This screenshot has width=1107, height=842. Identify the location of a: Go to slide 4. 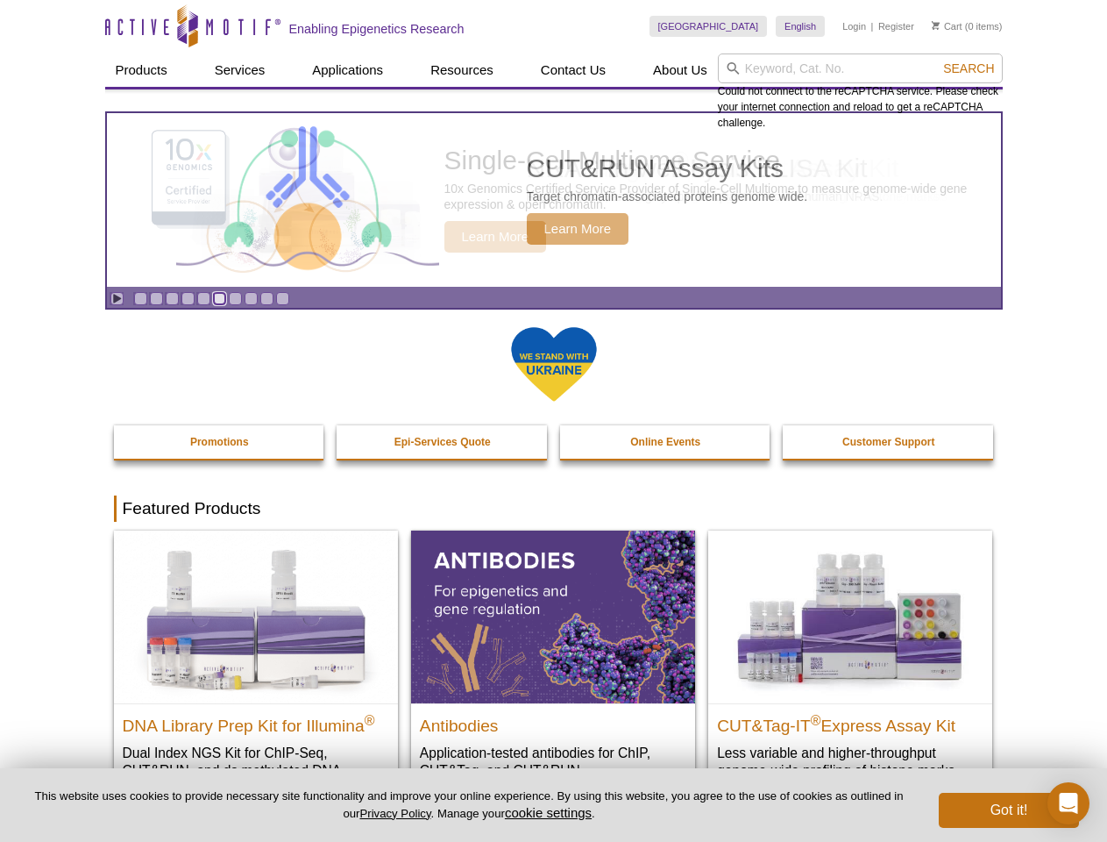
(188, 298).